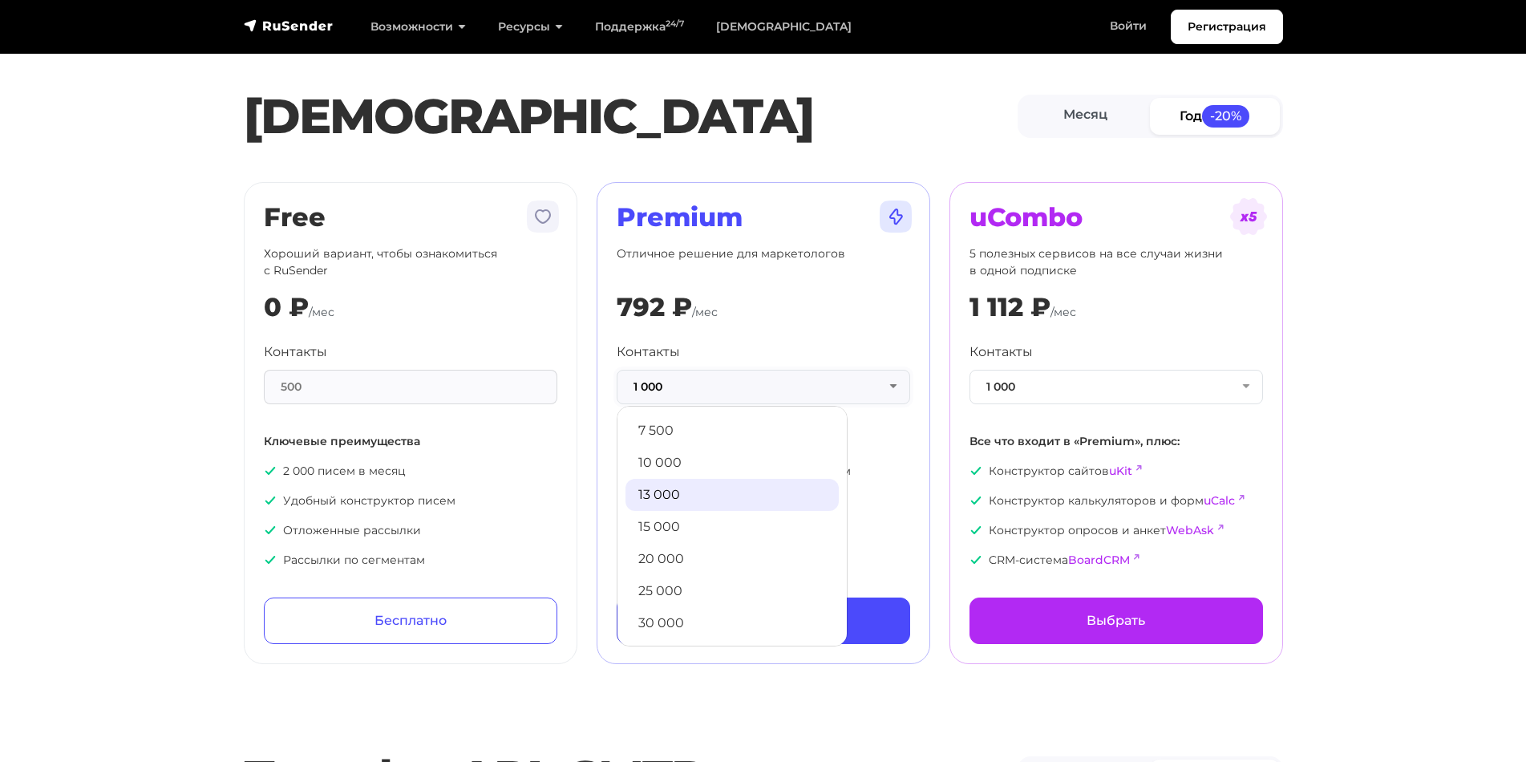 This screenshot has height=762, width=1526. Describe the element at coordinates (896, 216) in the screenshot. I see `img: tarif-premium.svg` at that location.